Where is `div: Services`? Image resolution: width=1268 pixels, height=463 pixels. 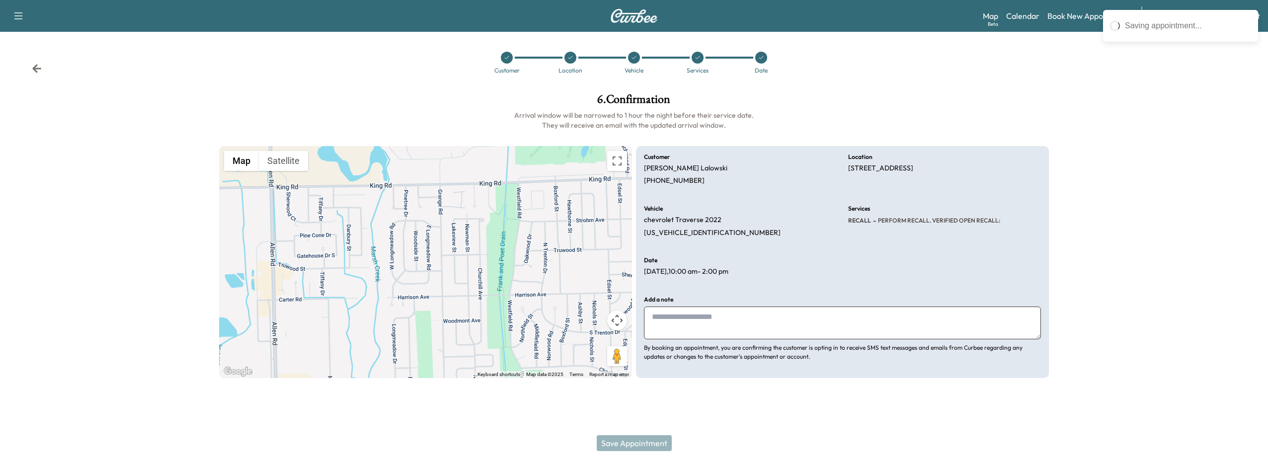
div: Services is located at coordinates (698, 71).